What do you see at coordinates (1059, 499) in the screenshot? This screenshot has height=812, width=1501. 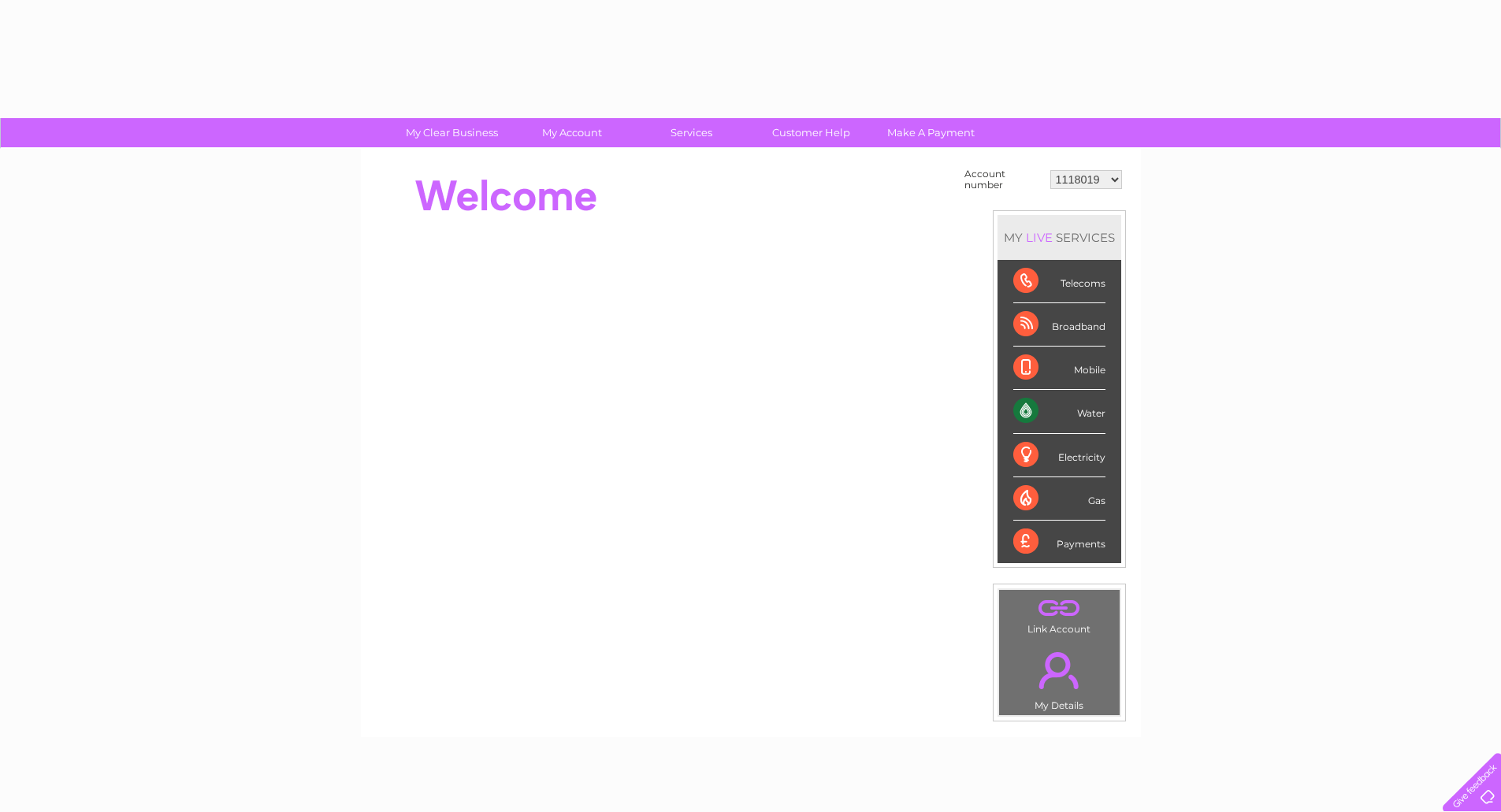 I see `div: Gas` at bounding box center [1059, 499].